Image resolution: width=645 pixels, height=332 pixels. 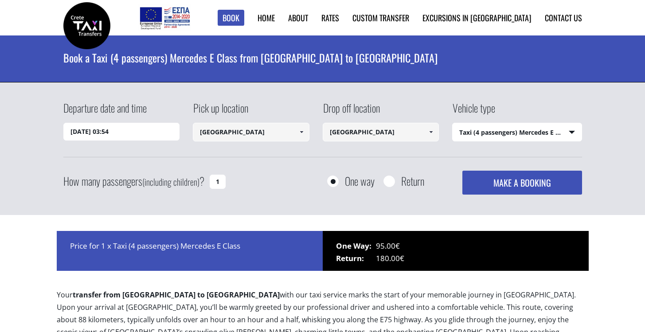 I want to click on label: Departure date and time, so click(x=105, y=111).